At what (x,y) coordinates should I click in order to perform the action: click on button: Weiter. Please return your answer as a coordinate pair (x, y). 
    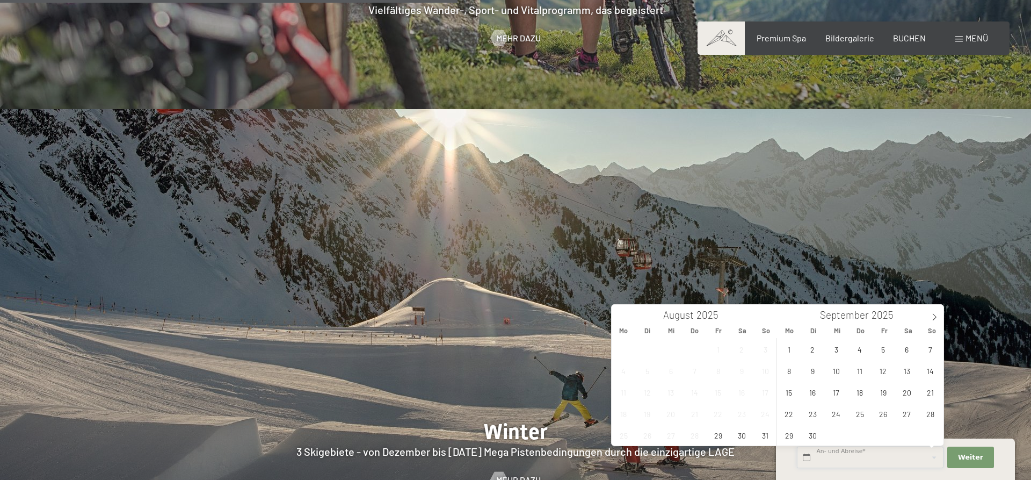
    Looking at the image, I should click on (970, 457).